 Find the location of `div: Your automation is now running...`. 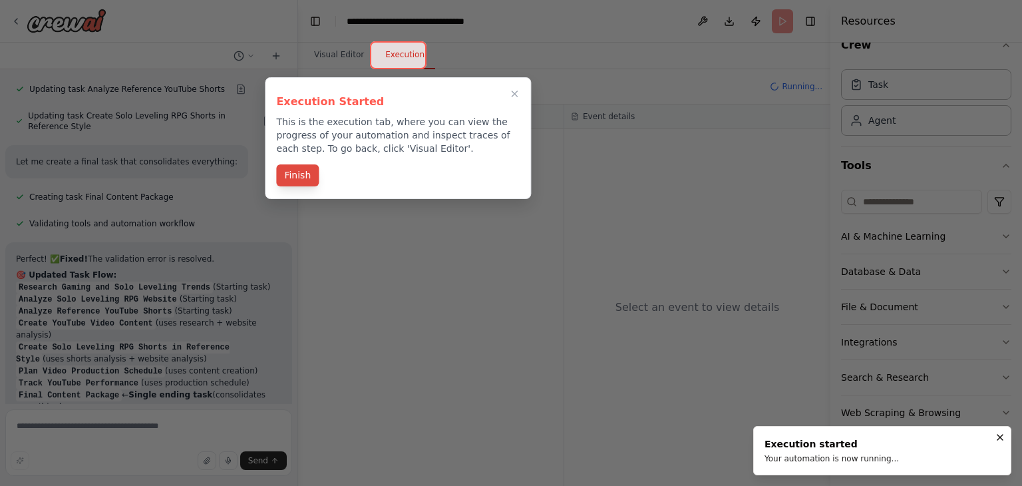

div: Your automation is now running... is located at coordinates (832, 458).